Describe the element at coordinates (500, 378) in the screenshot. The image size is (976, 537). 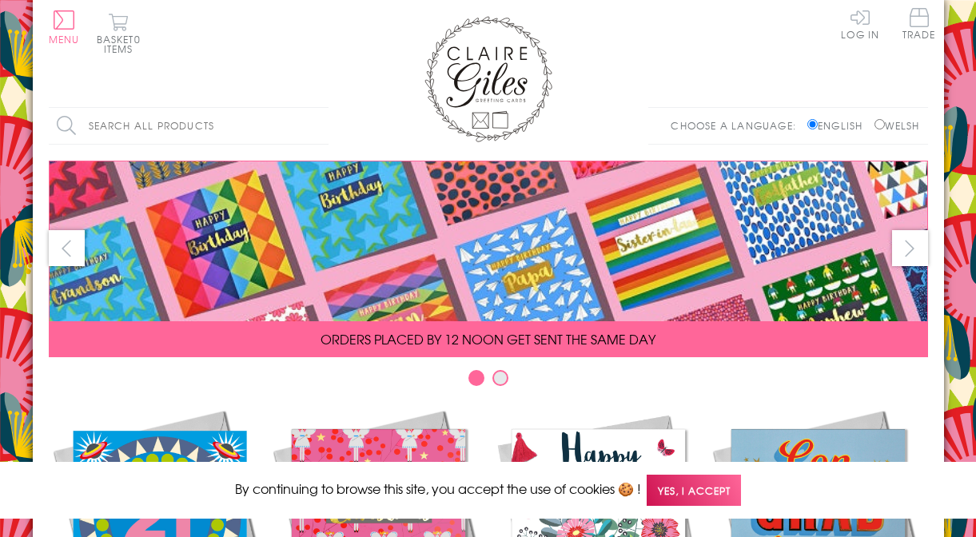
I see `button: Carousel Page 2` at that location.